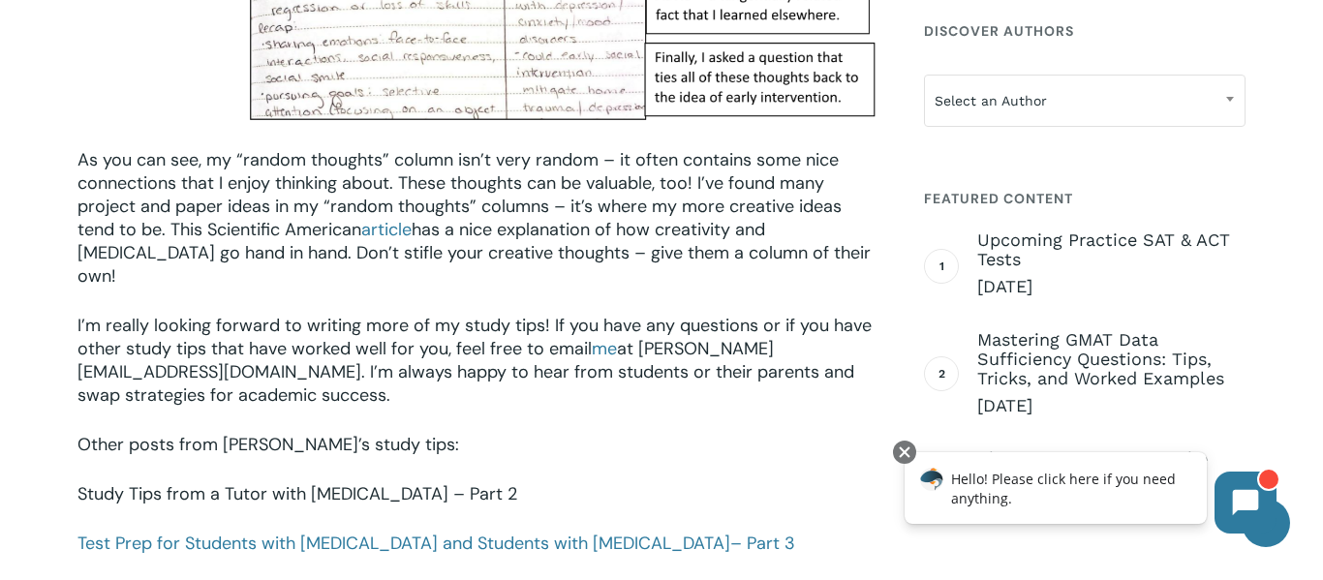 The width and height of the screenshot is (1323, 580). What do you see at coordinates (1084, 101) in the screenshot?
I see `span: Select an Author` at bounding box center [1084, 101].